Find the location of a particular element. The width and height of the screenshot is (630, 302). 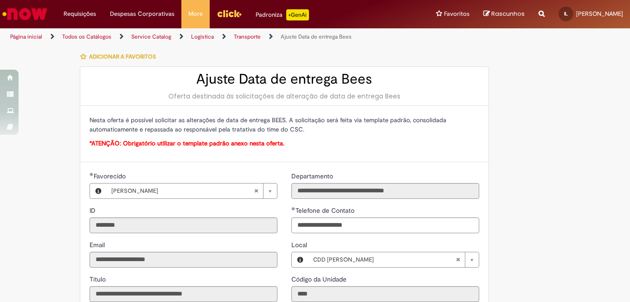

input: ID is located at coordinates (183, 225).